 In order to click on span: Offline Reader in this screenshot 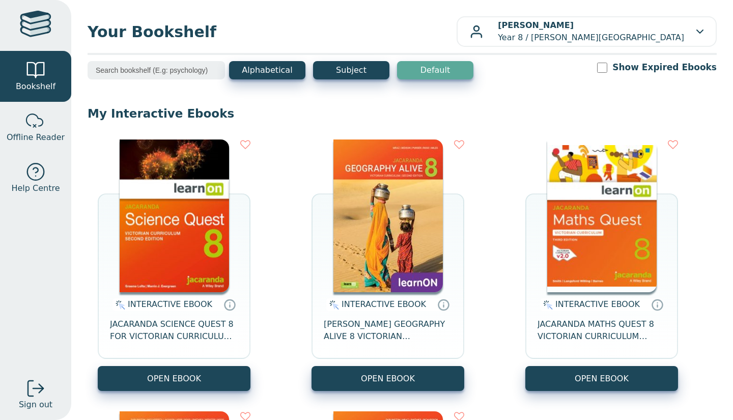, I will do `click(36, 138)`.